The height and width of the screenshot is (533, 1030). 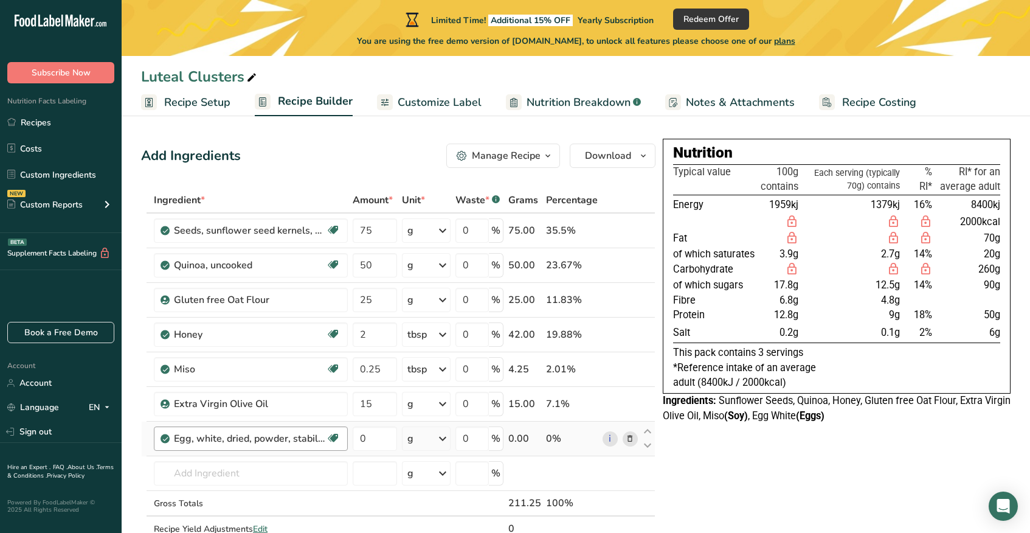 What do you see at coordinates (578, 102) in the screenshot?
I see `span: Nutrition Breakdown` at bounding box center [578, 102].